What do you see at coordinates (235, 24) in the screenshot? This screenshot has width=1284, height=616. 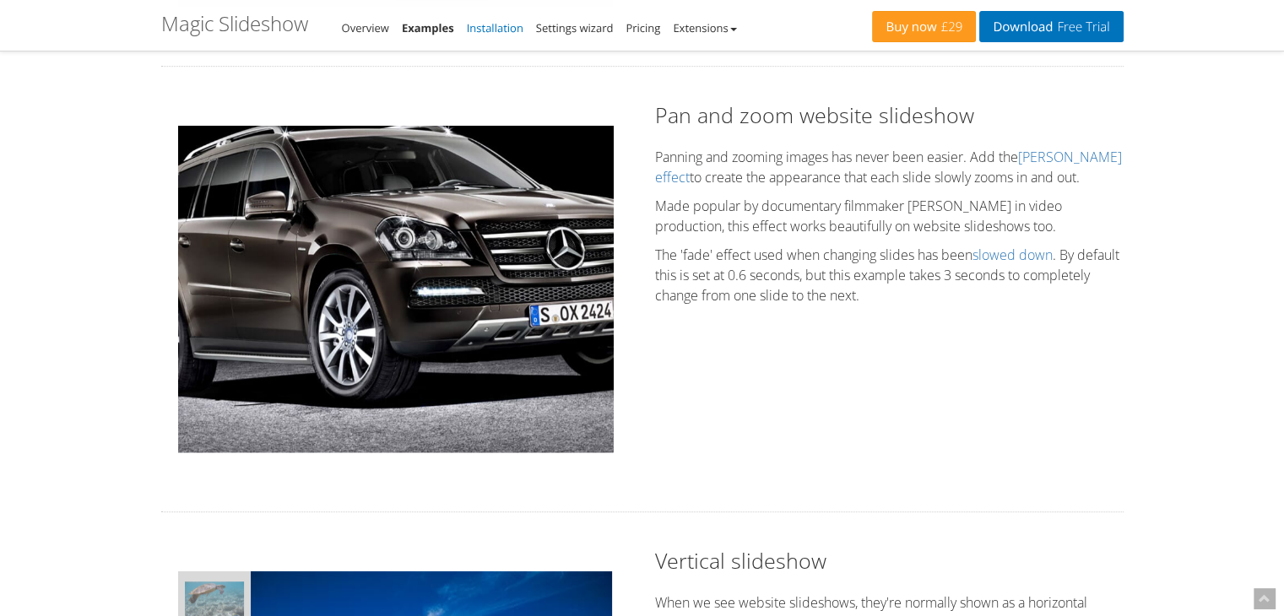 I see `h1: Magic Slideshow` at bounding box center [235, 24].